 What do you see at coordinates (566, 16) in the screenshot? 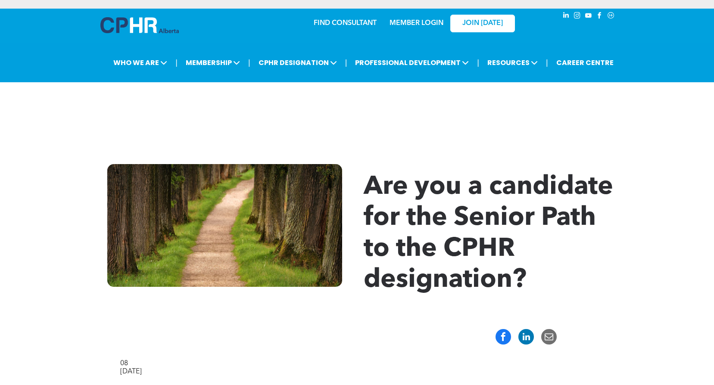
I see `a: linkedin` at bounding box center [566, 16].